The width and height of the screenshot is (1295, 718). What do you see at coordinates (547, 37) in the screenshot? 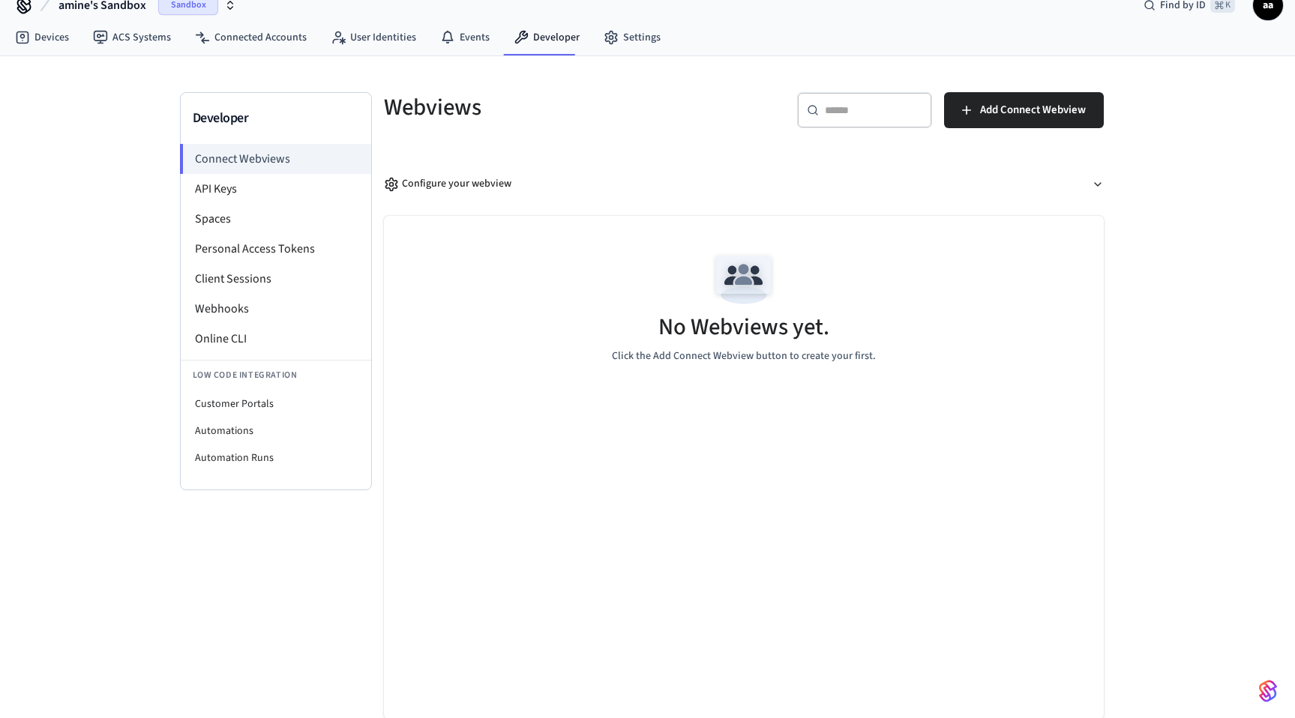
I see `a: Developer` at bounding box center [547, 37].